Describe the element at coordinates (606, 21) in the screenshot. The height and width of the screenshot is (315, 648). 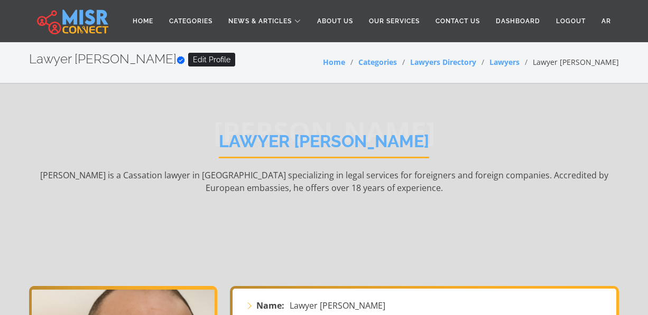
I see `a: AR` at that location.